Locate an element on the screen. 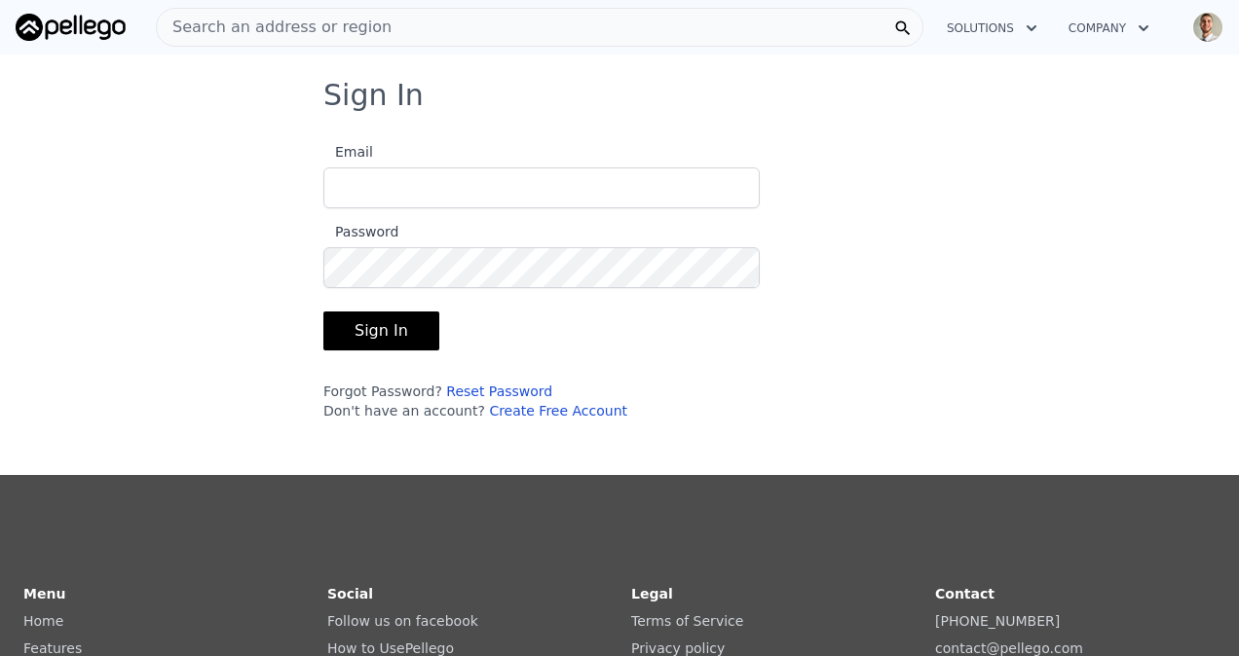  a: Privacy policy is located at coordinates (678, 649).